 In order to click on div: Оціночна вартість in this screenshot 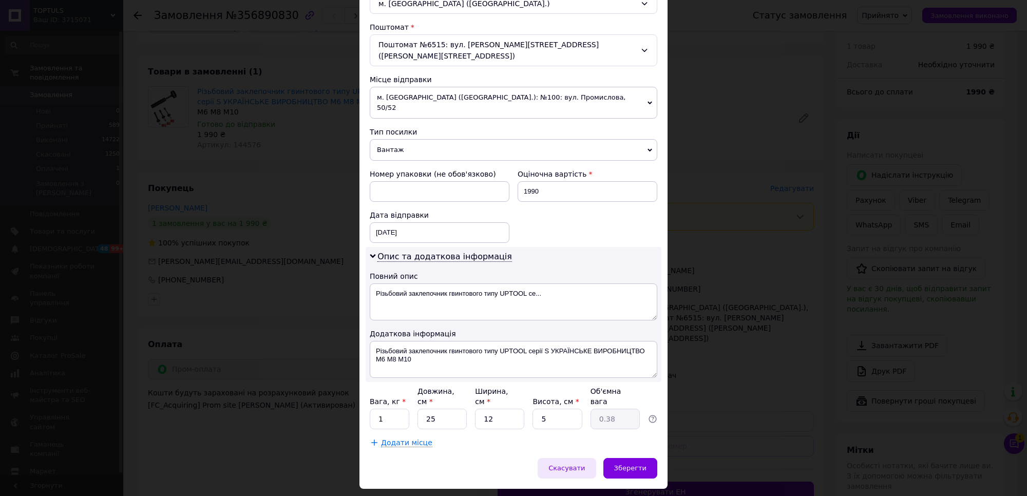, I will do `click(588, 174)`.